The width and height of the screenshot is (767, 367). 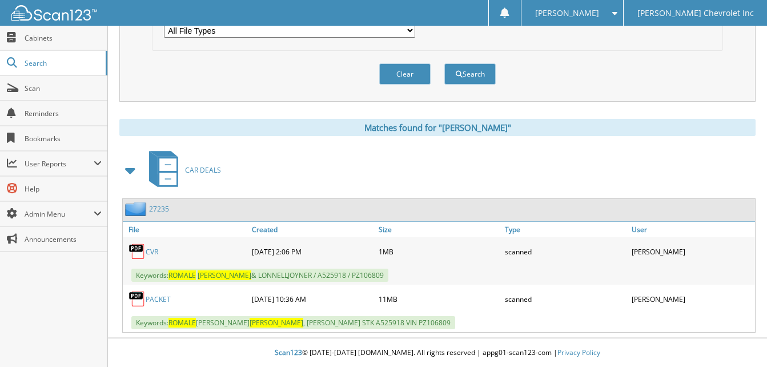 I want to click on span: Announcements, so click(x=63, y=239).